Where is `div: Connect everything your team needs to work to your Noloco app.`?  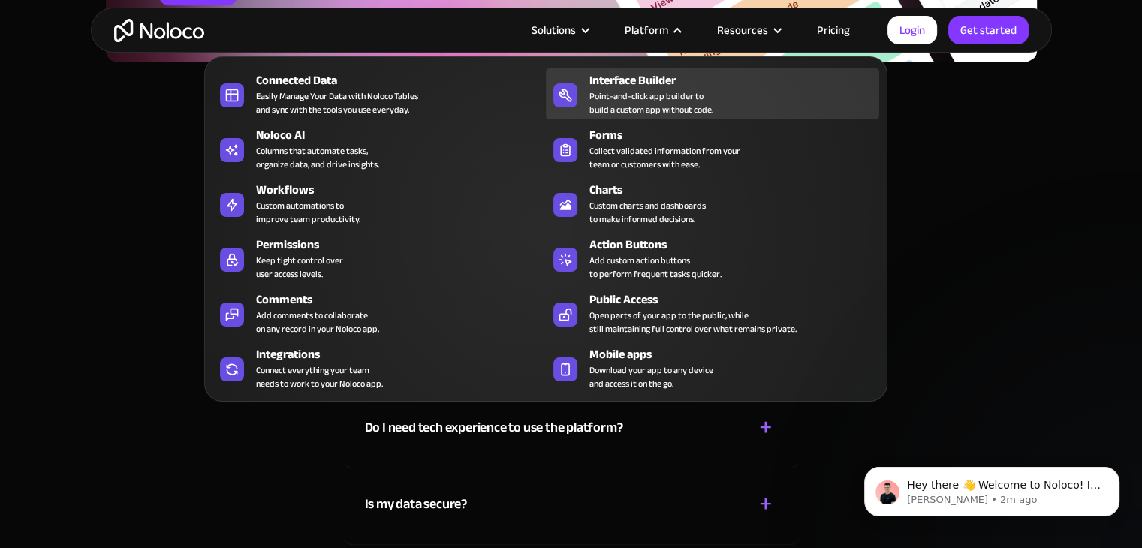 div: Connect everything your team needs to work to your Noloco app. is located at coordinates (319, 377).